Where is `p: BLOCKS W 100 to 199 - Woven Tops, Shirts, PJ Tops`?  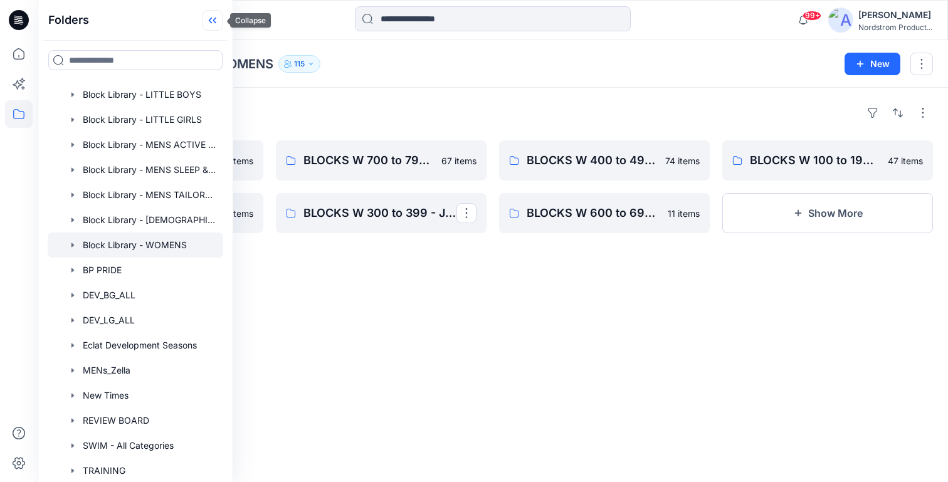 p: BLOCKS W 100 to 199 - Woven Tops, Shirts, PJ Tops is located at coordinates (815, 161).